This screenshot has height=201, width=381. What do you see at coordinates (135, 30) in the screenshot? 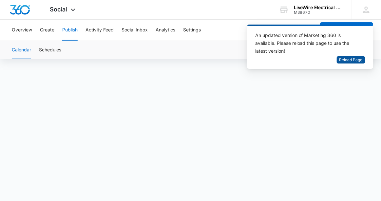
I see `button: Social Inbox` at bounding box center [135, 30].